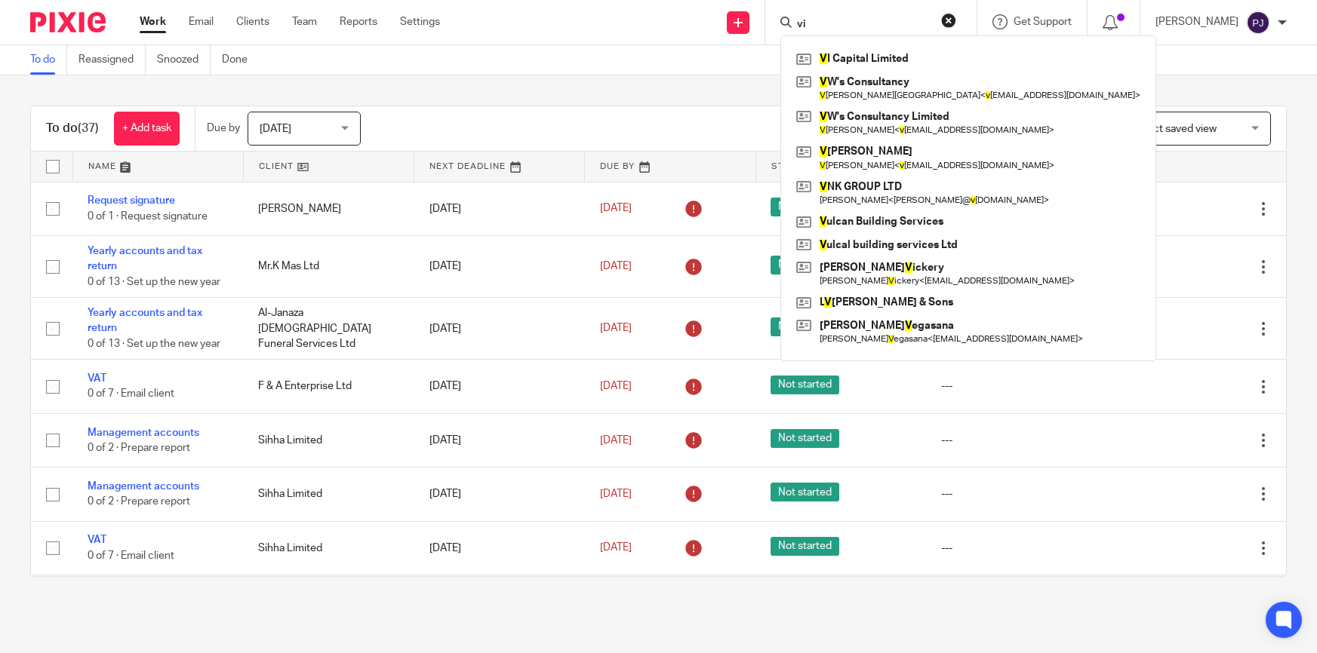 Image resolution: width=1317 pixels, height=653 pixels. What do you see at coordinates (328, 266) in the screenshot?
I see `td: Mr.K Mas Ltd` at bounding box center [328, 266].